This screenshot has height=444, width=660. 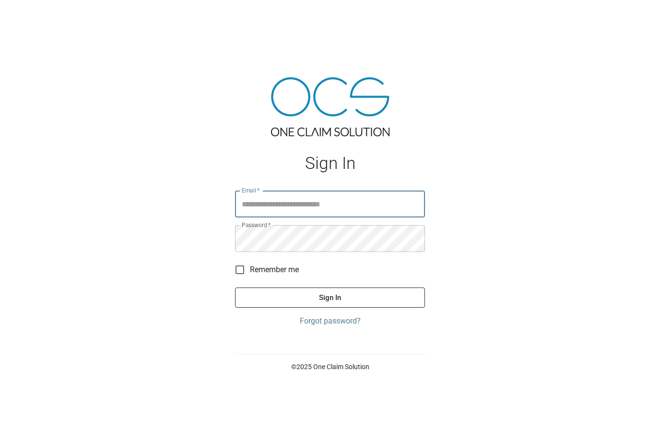 I want to click on label: Email, so click(x=251, y=190).